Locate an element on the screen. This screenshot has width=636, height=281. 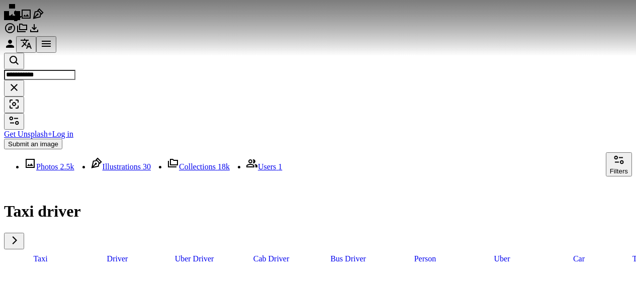
a: uber is located at coordinates (502, 259).